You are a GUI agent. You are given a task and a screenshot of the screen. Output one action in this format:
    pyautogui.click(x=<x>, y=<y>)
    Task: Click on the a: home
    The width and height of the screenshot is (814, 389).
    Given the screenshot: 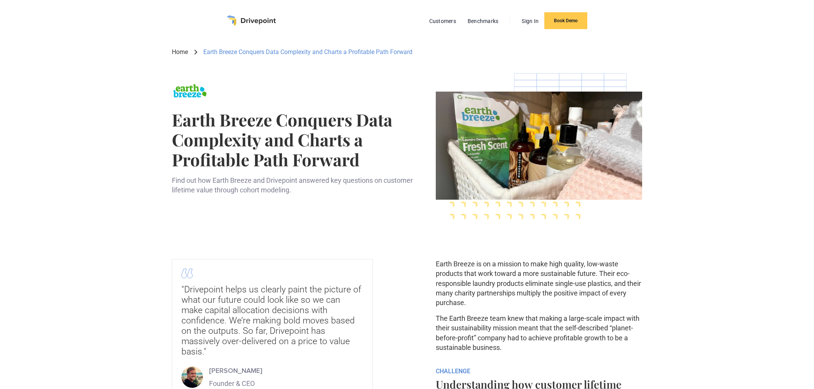 What is the action you would take?
    pyautogui.click(x=251, y=21)
    